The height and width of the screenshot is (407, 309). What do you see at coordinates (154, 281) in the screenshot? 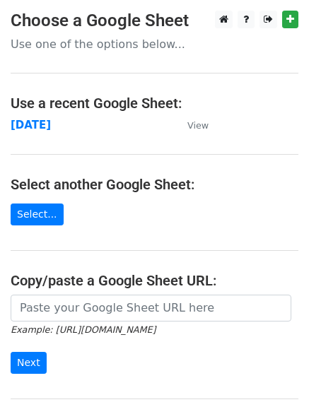
I see `h4: Copy/paste a Google Sheet URL:` at bounding box center [154, 281].